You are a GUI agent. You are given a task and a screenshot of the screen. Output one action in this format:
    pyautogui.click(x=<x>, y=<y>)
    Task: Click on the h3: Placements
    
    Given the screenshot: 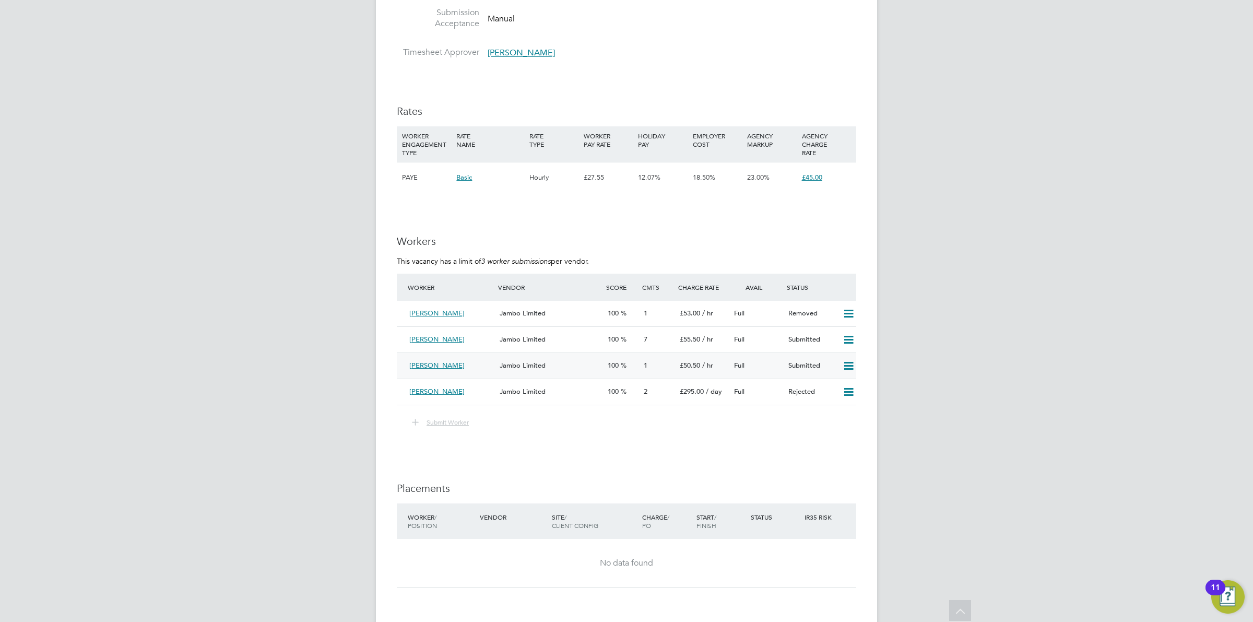 What is the action you would take?
    pyautogui.click(x=627, y=488)
    